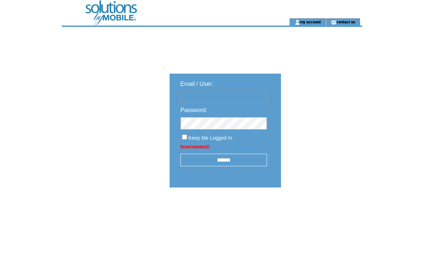  Describe the element at coordinates (210, 138) in the screenshot. I see `span: Keep Me Logged In` at that location.